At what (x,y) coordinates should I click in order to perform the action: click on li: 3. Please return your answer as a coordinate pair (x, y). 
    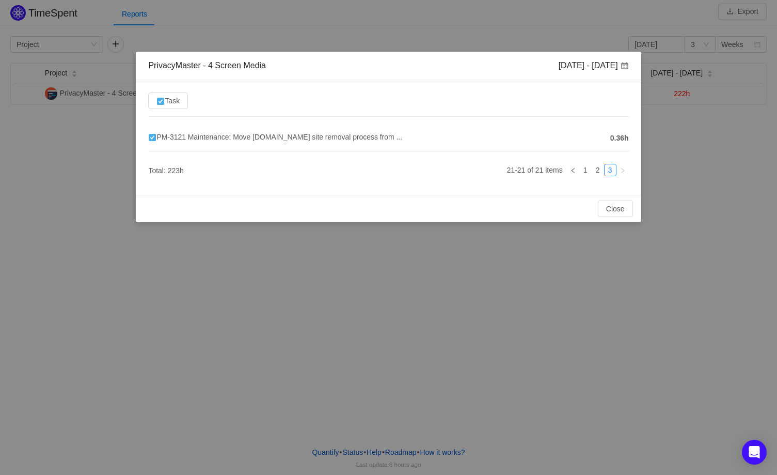
    Looking at the image, I should click on (611, 170).